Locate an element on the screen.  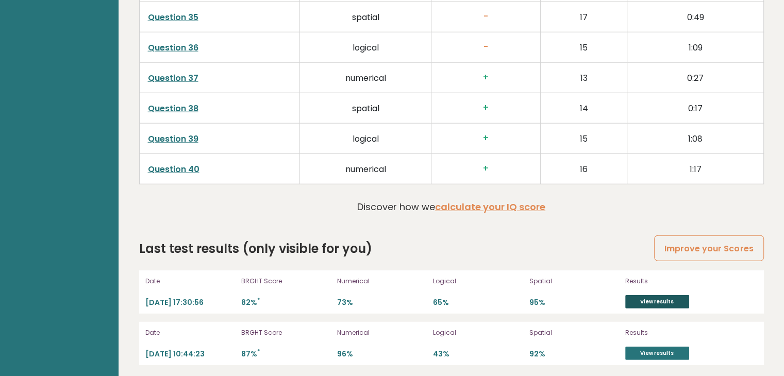
p: 82% is located at coordinates (286, 303).